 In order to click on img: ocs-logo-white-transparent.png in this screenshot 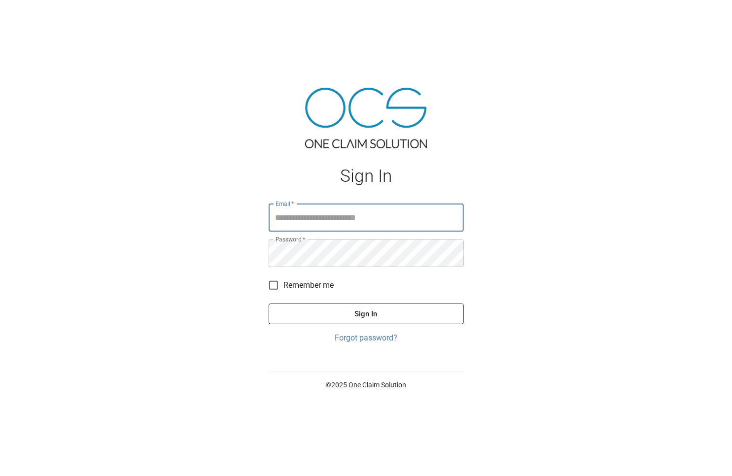, I will do `click(32, 16)`.